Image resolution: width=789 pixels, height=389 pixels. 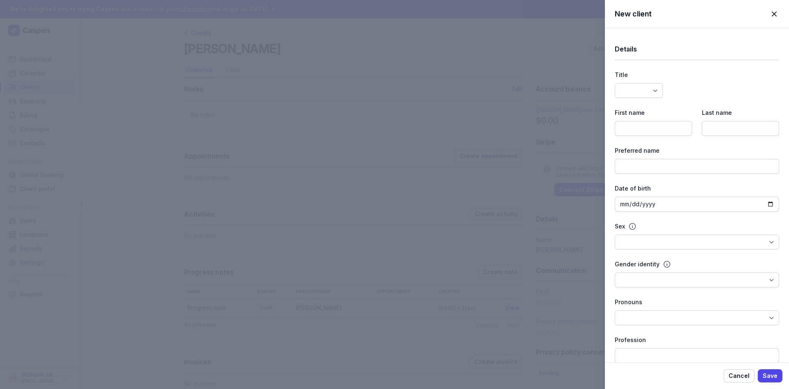 What do you see at coordinates (771, 375) in the screenshot?
I see `span: Save` at bounding box center [771, 375].